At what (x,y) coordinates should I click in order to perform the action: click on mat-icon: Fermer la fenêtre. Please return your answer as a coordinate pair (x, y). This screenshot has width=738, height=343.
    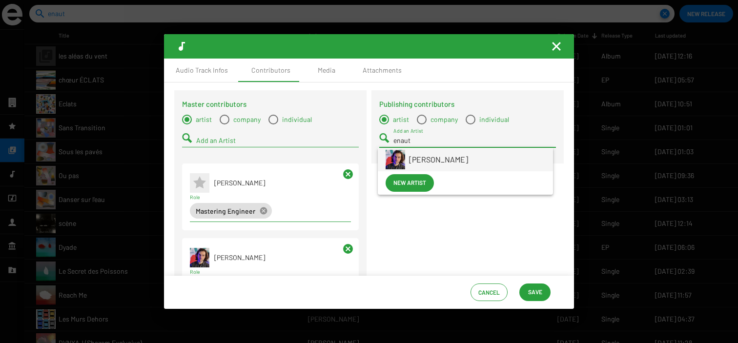
    Looking at the image, I should click on (556, 46).